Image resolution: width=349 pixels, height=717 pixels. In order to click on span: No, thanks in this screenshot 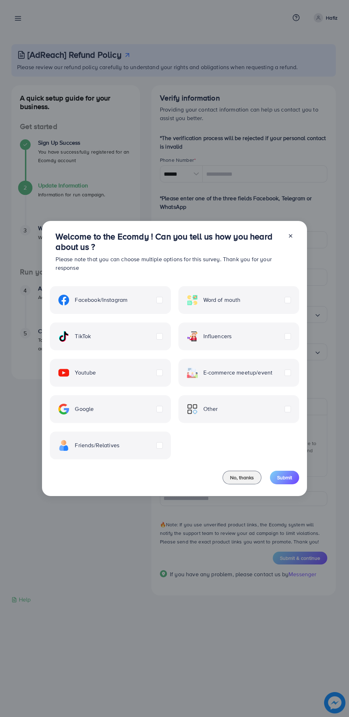, I will do `click(242, 478)`.